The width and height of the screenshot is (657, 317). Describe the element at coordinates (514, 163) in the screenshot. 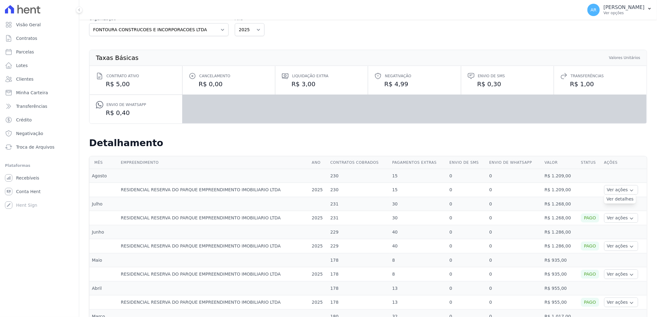

I see `th: Envio de Whatsapp` at that location.